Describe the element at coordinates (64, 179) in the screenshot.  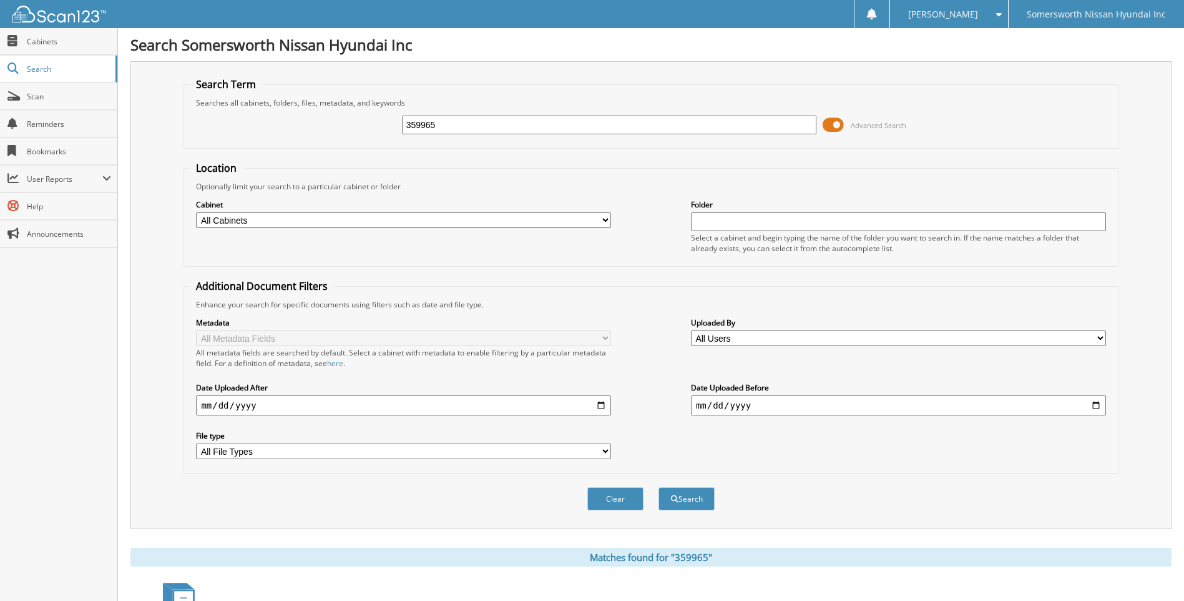
I see `span: User Reports` at that location.